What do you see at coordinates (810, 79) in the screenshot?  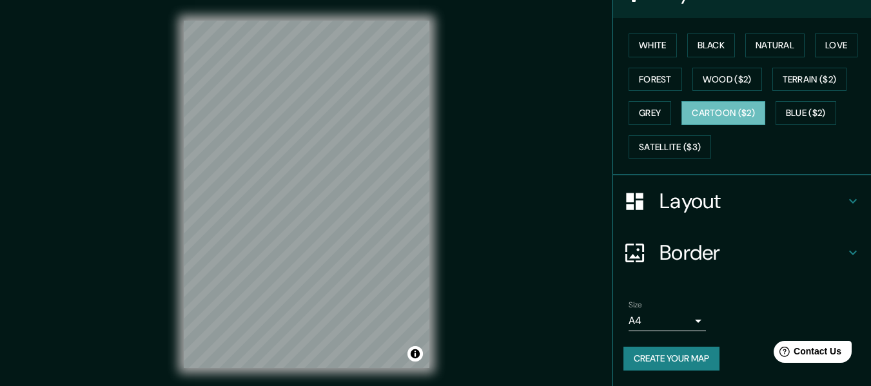 I see `button: Terrain ($2)` at bounding box center [810, 79].